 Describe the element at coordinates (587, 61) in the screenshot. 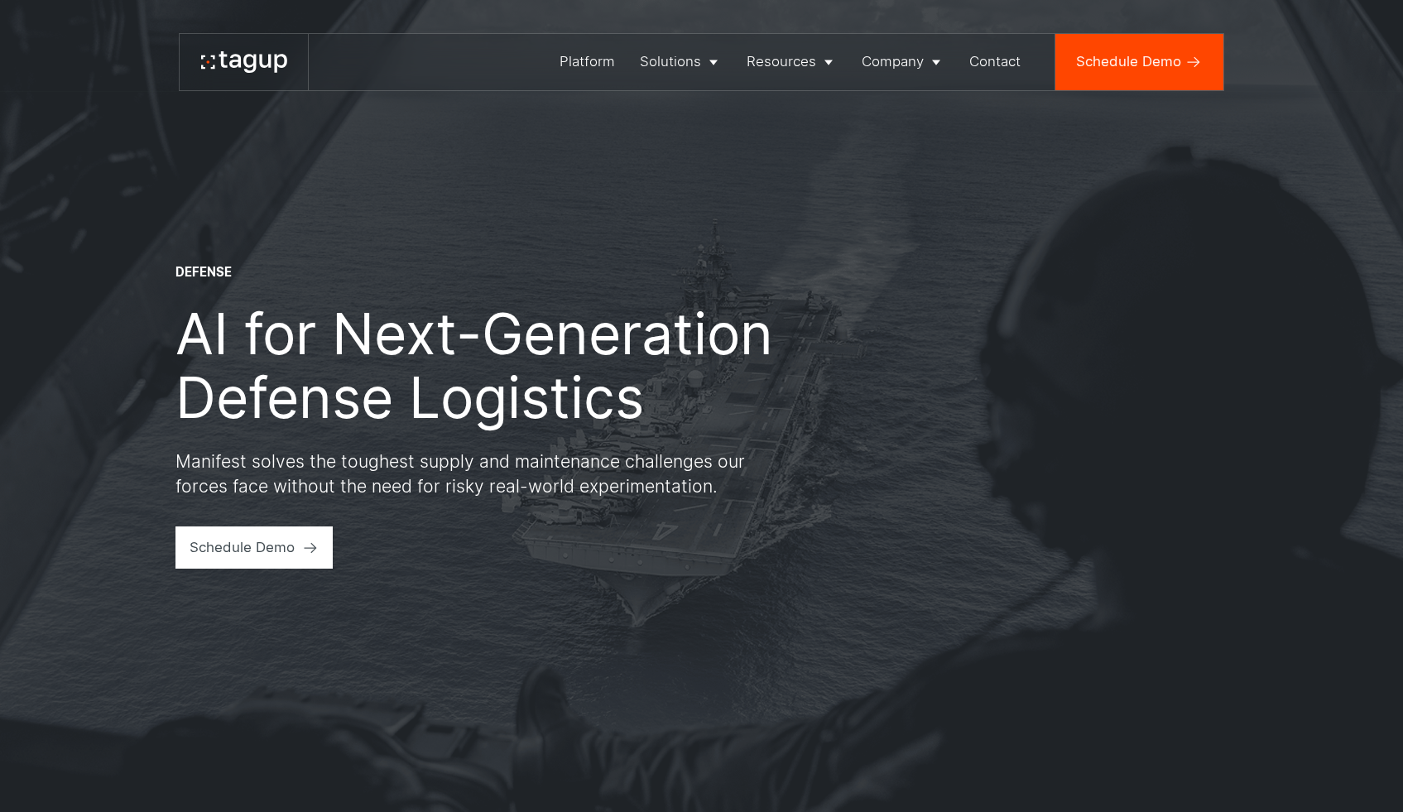

I see `div: Platform` at that location.